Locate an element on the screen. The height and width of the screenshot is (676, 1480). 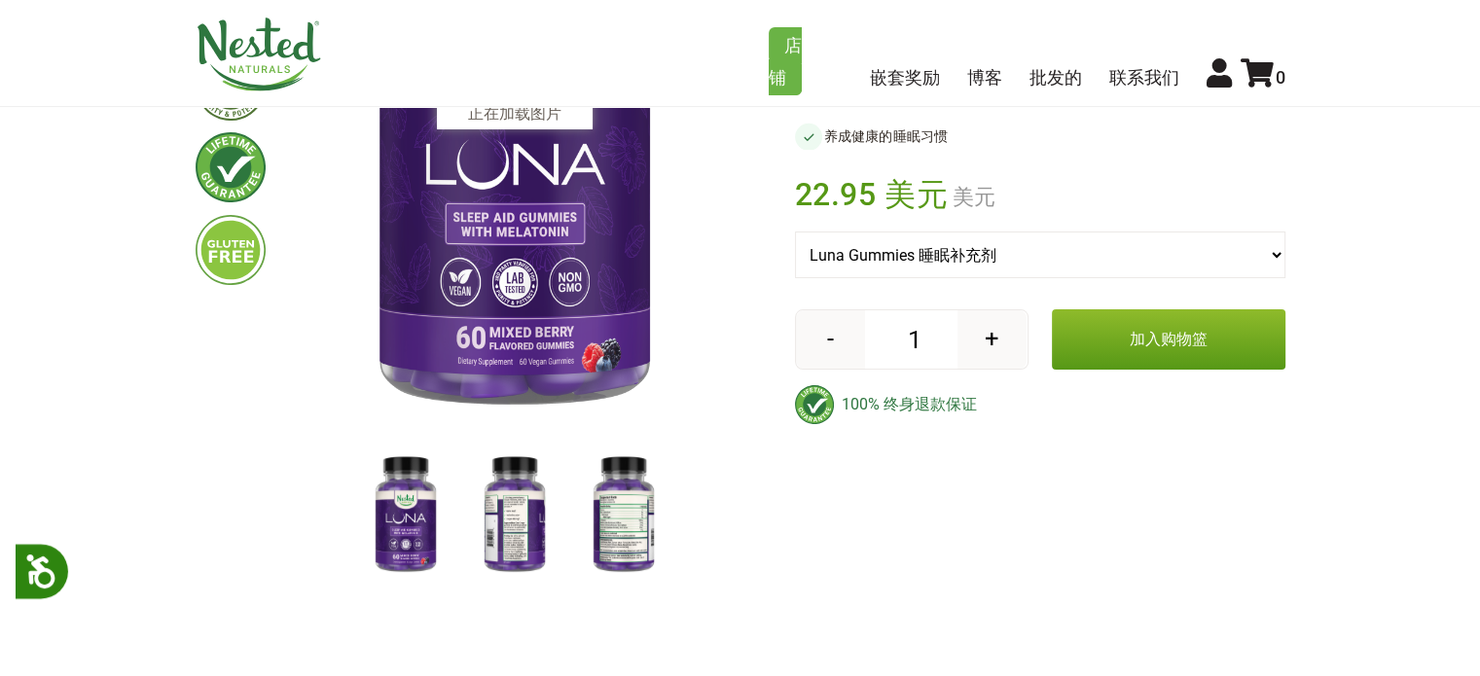
button: 加入购物篮 is located at coordinates (1169, 340).